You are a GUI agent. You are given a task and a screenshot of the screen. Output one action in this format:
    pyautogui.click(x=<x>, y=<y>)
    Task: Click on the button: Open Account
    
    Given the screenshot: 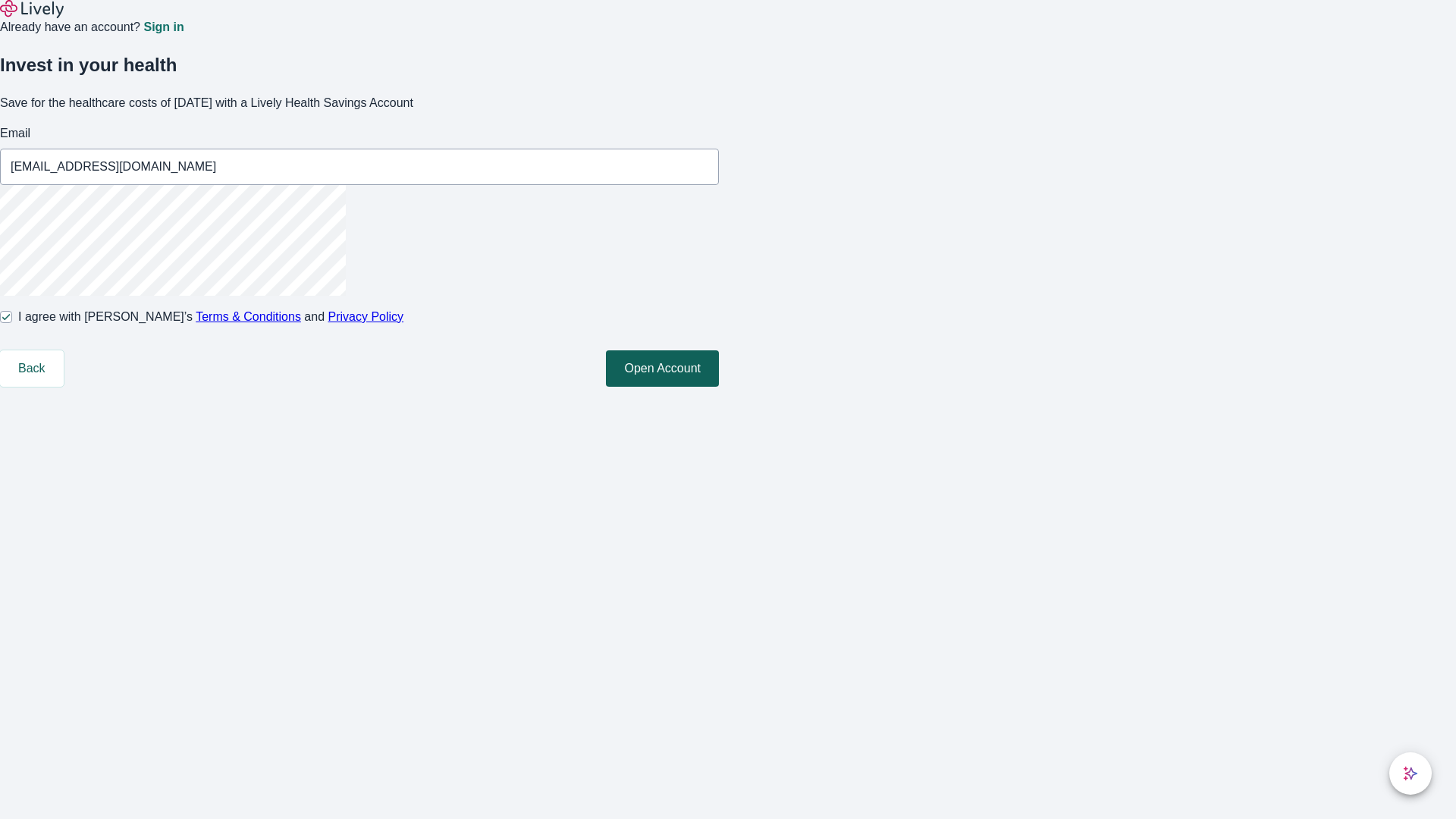 What is the action you would take?
    pyautogui.click(x=663, y=368)
    